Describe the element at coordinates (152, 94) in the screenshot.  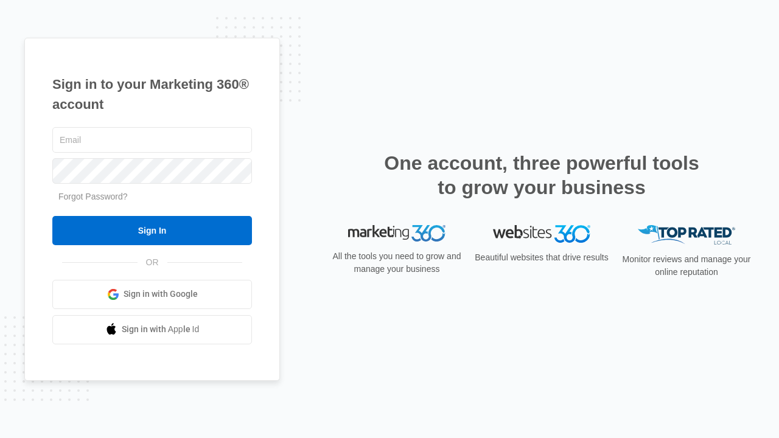
I see `h1: Sign in to your Marketing 360® account` at that location.